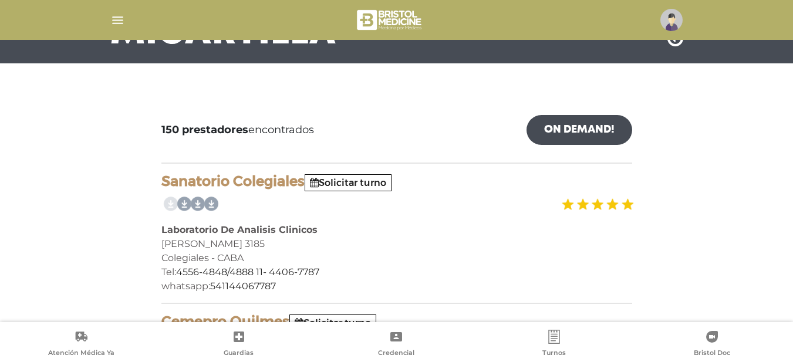 This screenshot has height=362, width=793. I want to click on img: estrellas_badge.png, so click(597, 204).